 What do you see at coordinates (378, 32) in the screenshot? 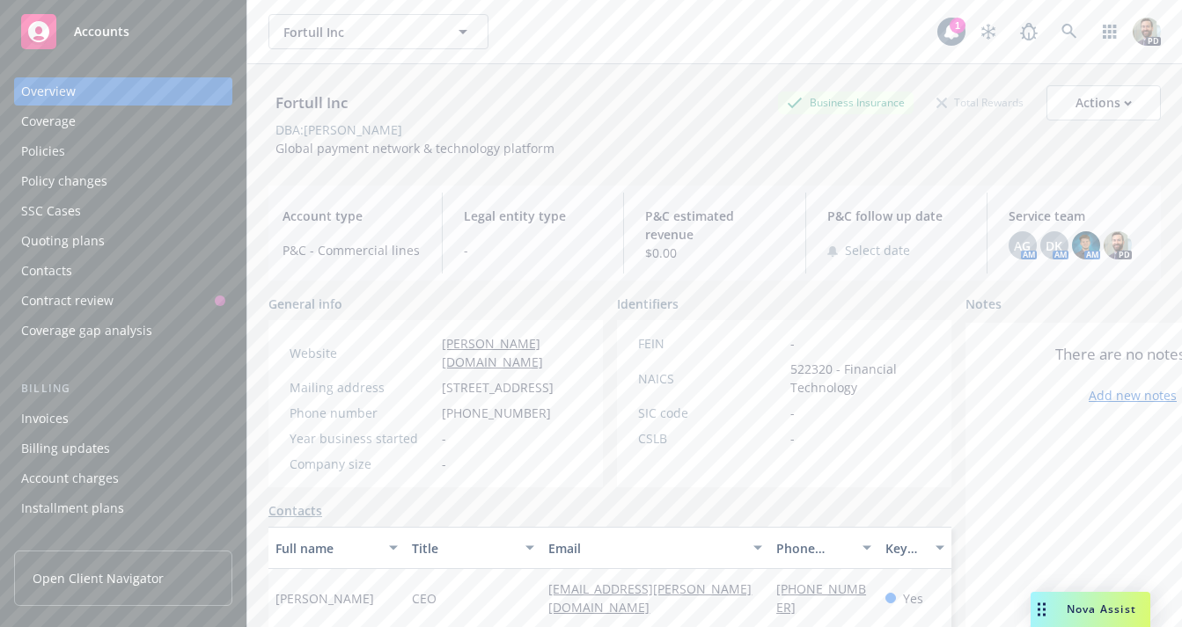
I see `button: Fortull Inc` at bounding box center [378, 32].